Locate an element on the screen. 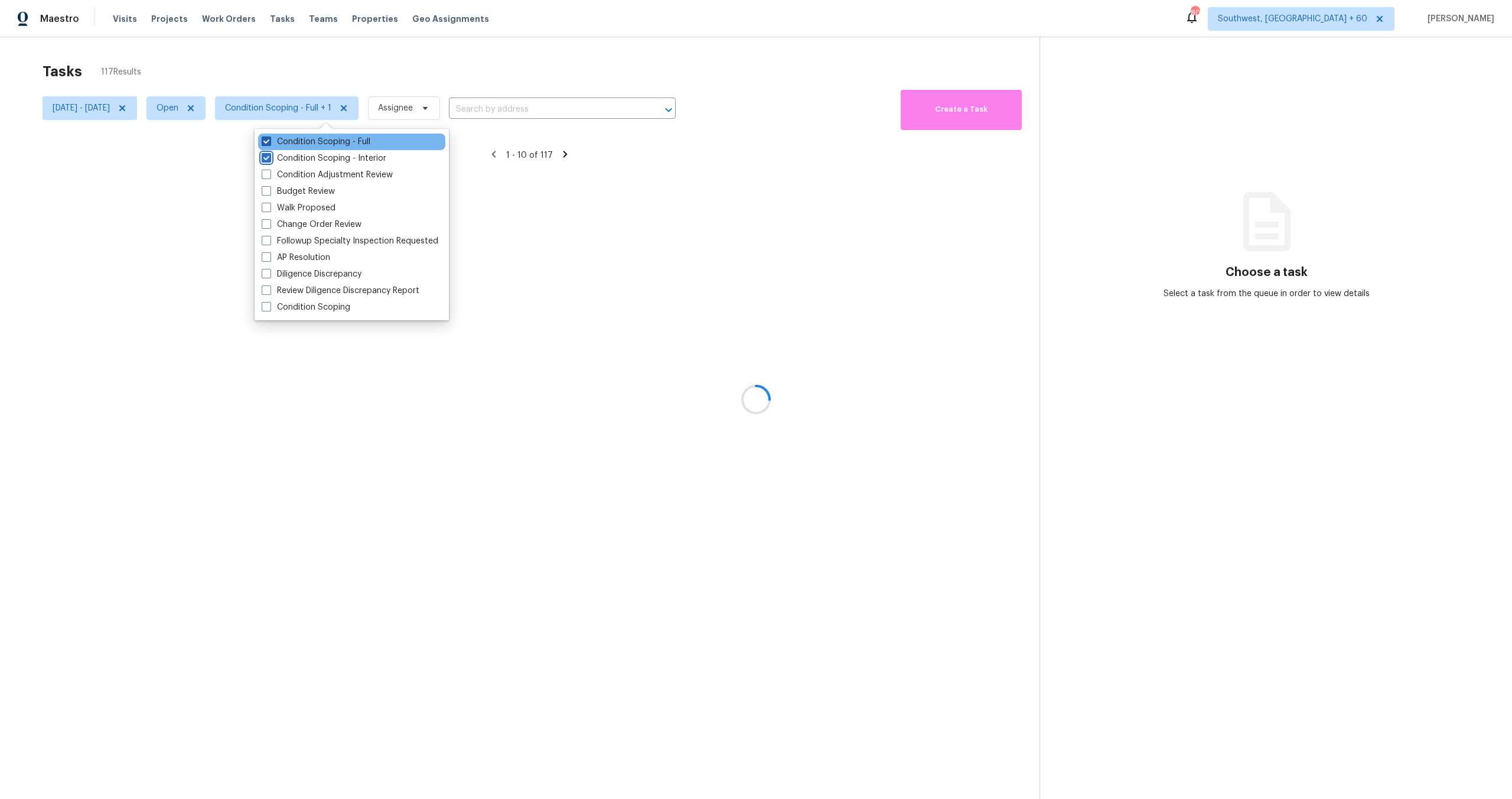  label: Walk Proposed is located at coordinates (298, 208).